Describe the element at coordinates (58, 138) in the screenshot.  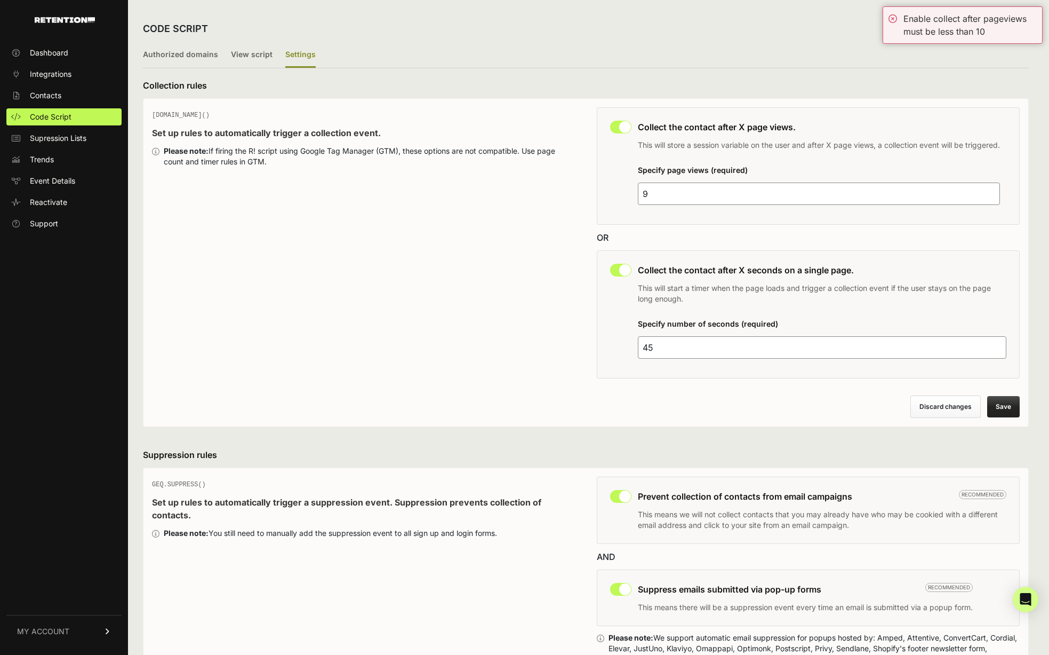
I see `span: Supression Lists` at that location.